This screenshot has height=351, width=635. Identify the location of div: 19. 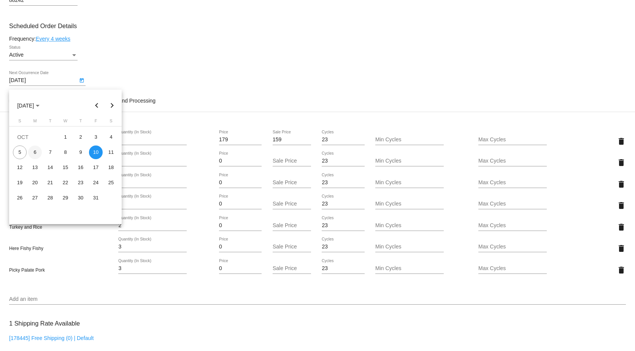
(20, 183).